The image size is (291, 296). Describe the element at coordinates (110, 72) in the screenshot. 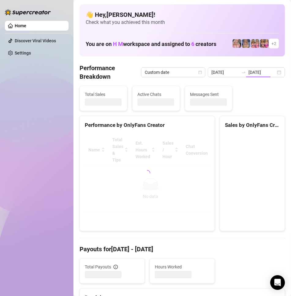

I see `h4: Performance Breakdown` at that location.